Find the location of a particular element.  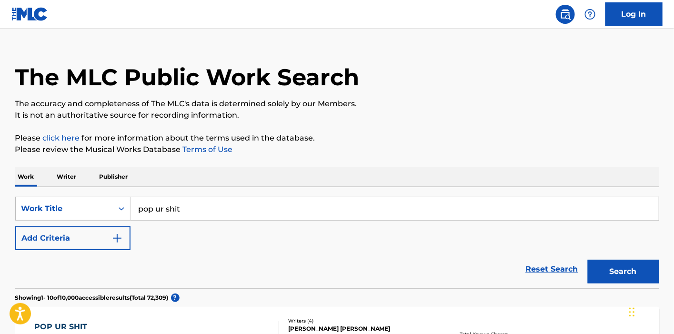

p: The accuracy and completeness of The MLC's data is determined solely by our Members. is located at coordinates (337, 104).